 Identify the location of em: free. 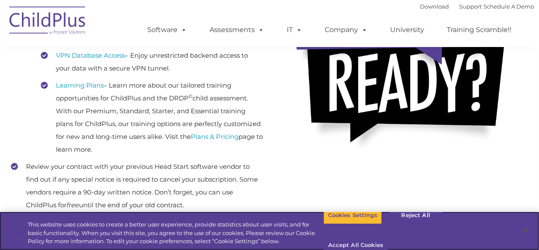
(73, 205).